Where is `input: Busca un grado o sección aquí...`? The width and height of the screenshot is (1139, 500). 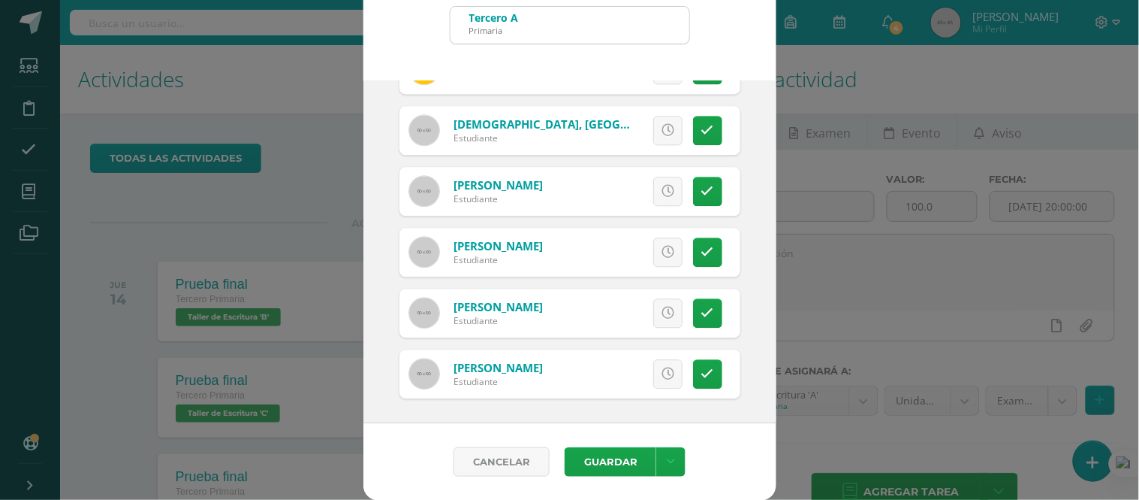
input: Busca un grado o sección aquí... is located at coordinates (570, 25).